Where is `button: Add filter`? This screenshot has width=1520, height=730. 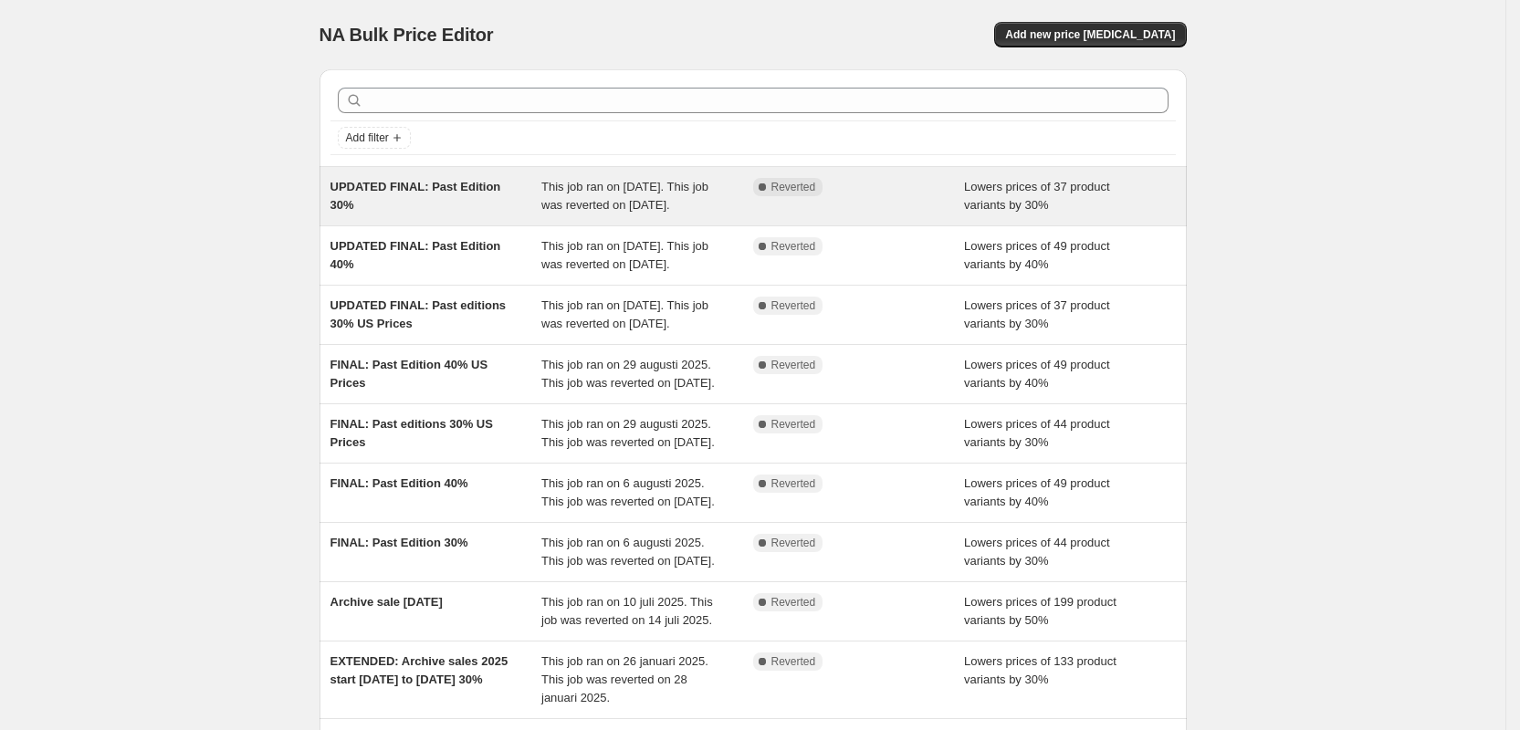
button: Add filter is located at coordinates (374, 138).